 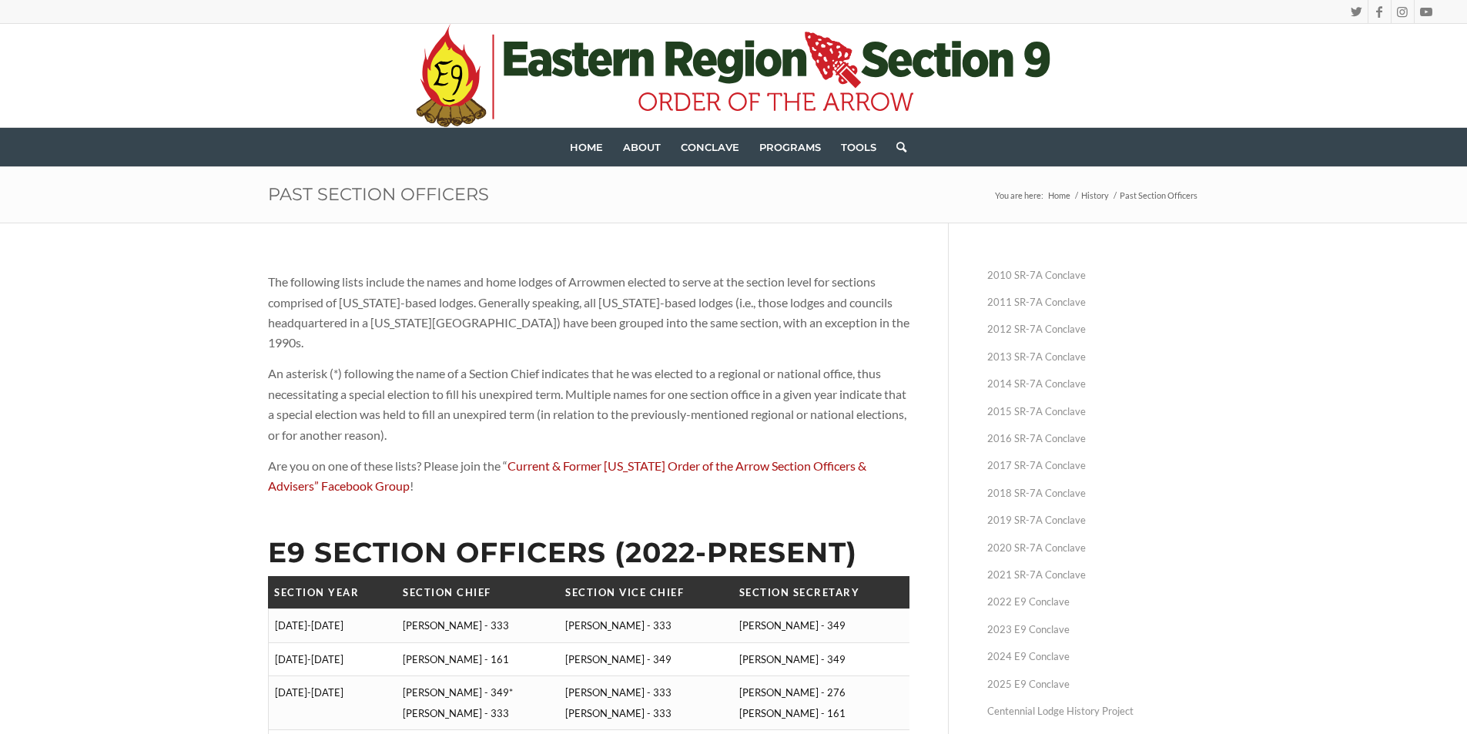 I want to click on th: Section Year, so click(x=332, y=592).